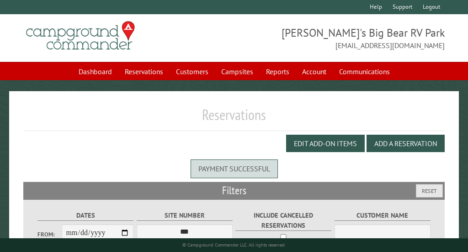 The image size is (468, 252). I want to click on label: From:, so click(49, 234).